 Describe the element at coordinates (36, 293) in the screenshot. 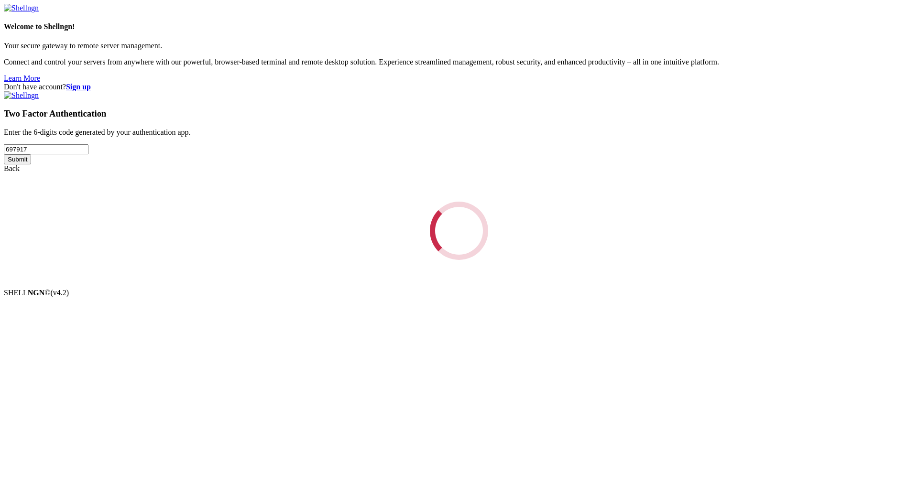

I see `b: NGN` at that location.